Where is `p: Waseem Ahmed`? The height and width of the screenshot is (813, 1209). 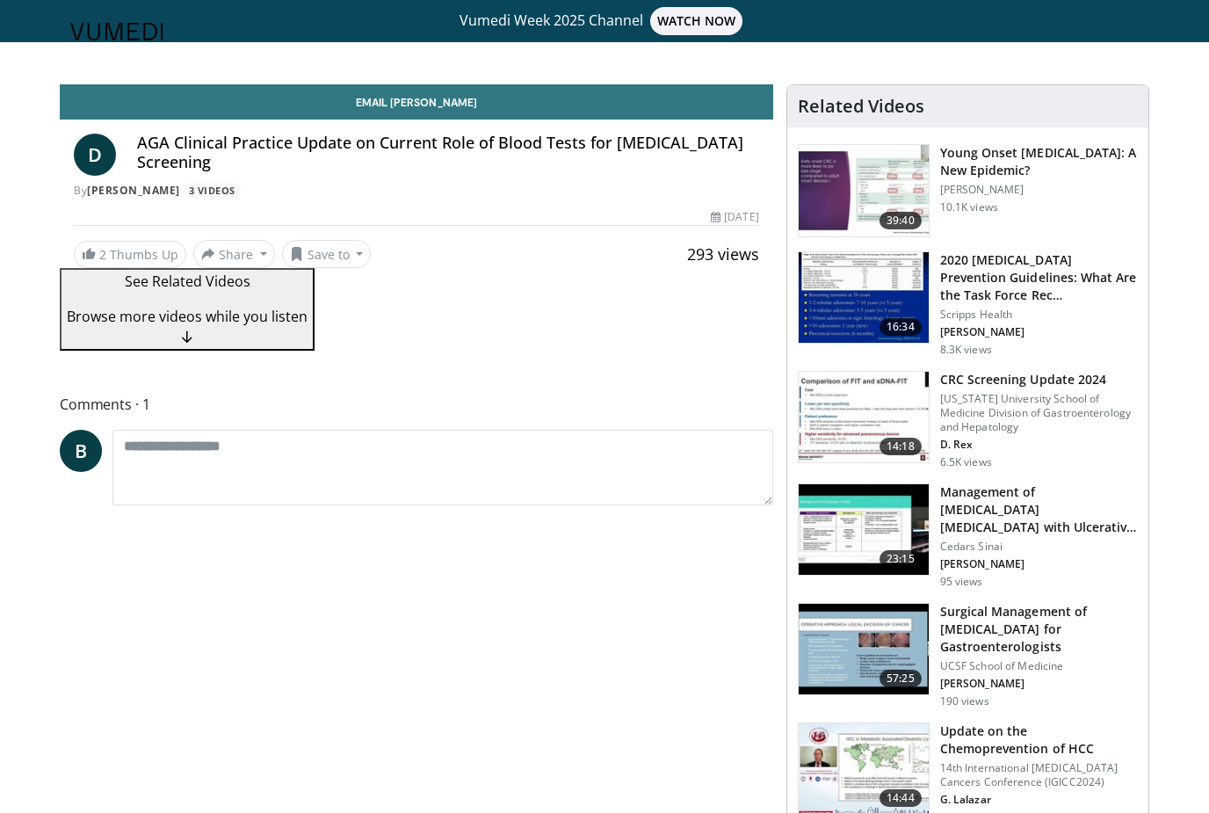
p: Waseem Ahmed is located at coordinates (1039, 564).